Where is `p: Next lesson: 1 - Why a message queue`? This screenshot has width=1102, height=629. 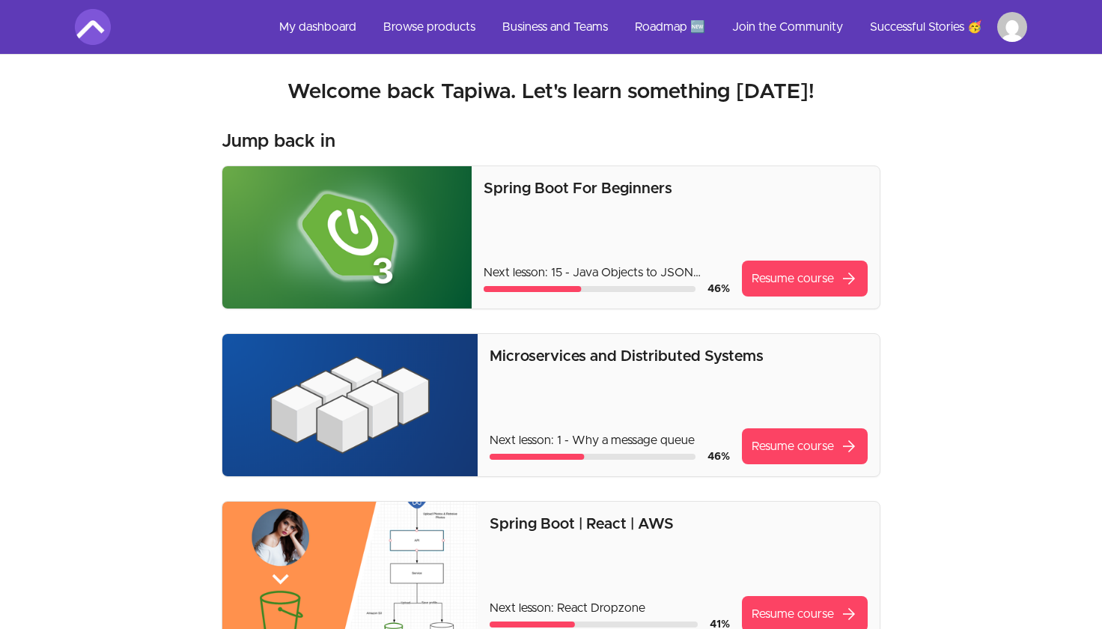
p: Next lesson: 1 - Why a message queue is located at coordinates (610, 440).